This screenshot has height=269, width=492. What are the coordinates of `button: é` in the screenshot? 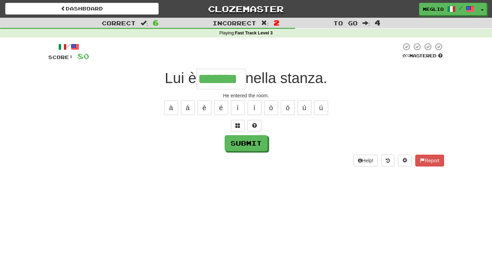 It's located at (221, 108).